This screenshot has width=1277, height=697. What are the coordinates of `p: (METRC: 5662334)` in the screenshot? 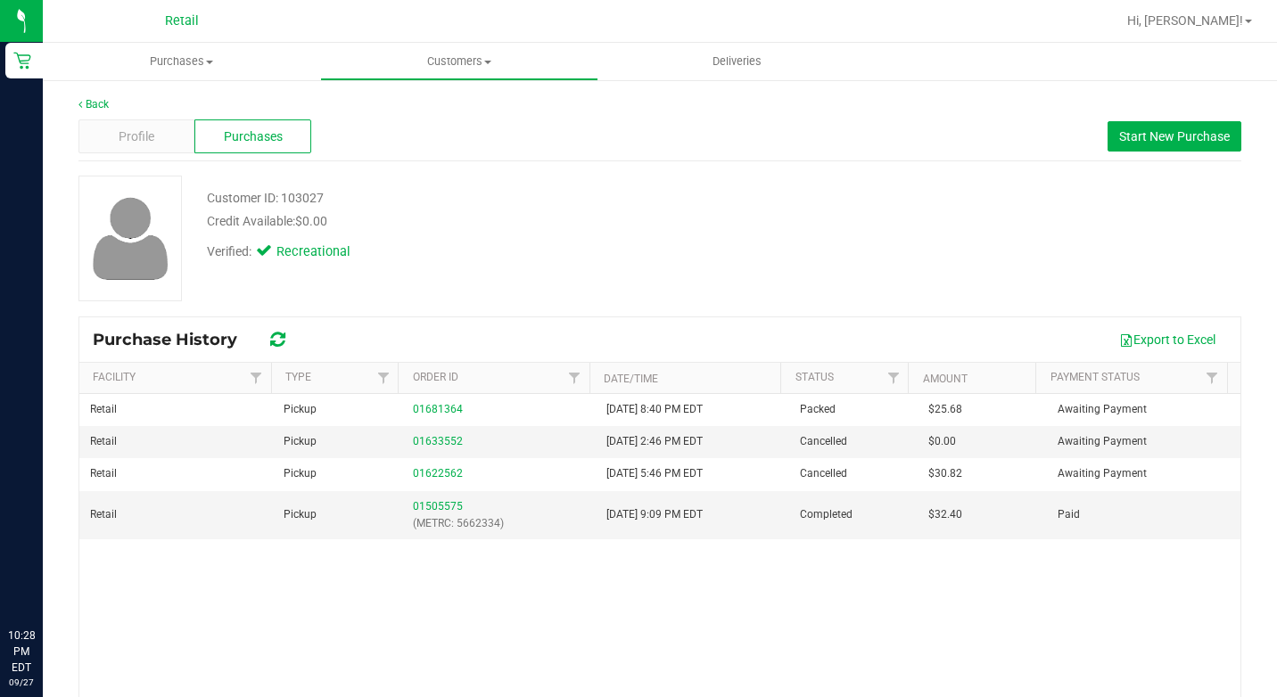 It's located at (498, 523).